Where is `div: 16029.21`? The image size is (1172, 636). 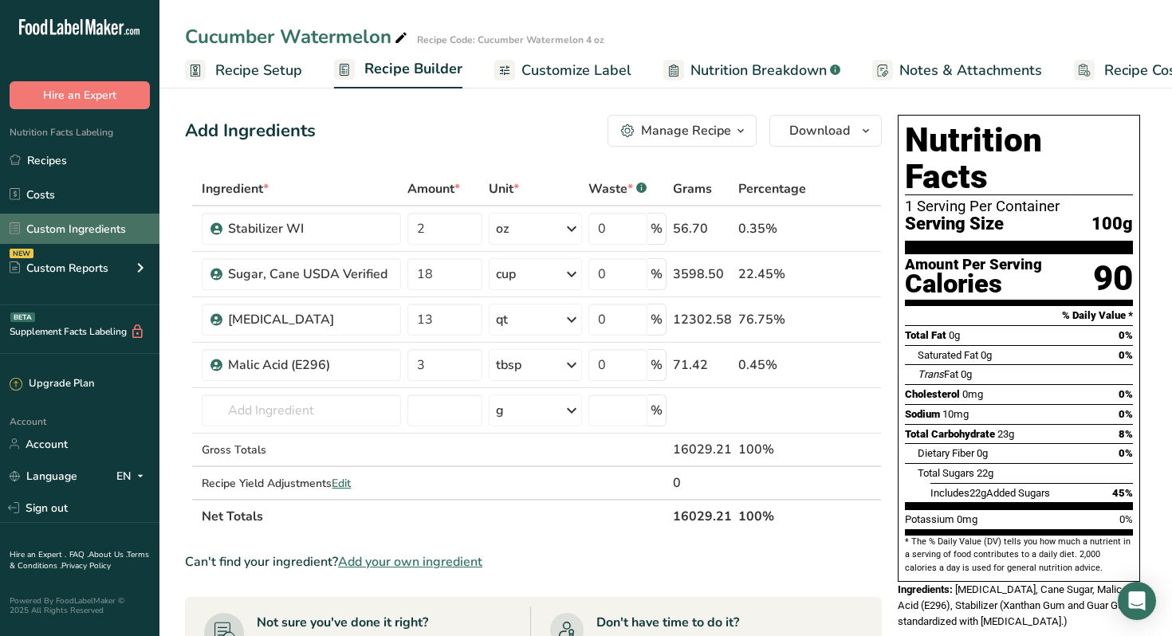 div: 16029.21 is located at coordinates (702, 450).